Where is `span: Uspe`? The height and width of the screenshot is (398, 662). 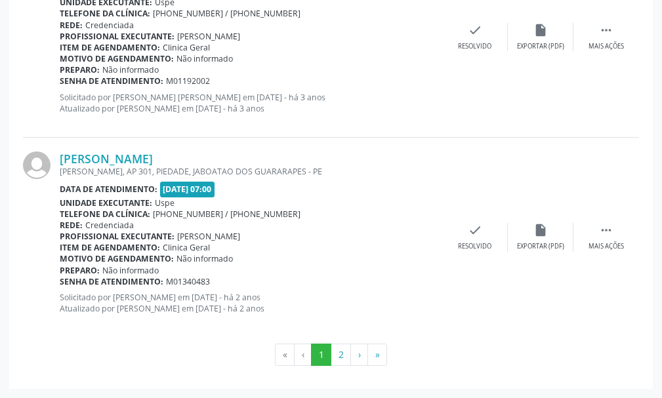
span: Uspe is located at coordinates (165, 203).